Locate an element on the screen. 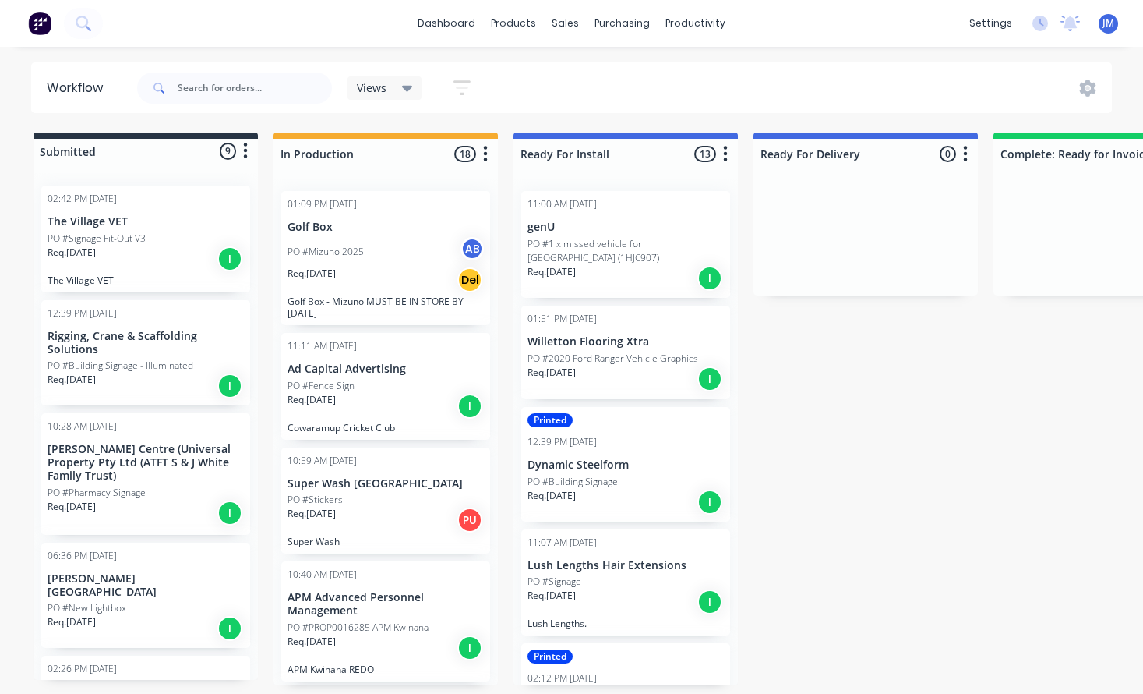 This screenshot has width=1143, height=694. div: Workflow is located at coordinates (79, 88).